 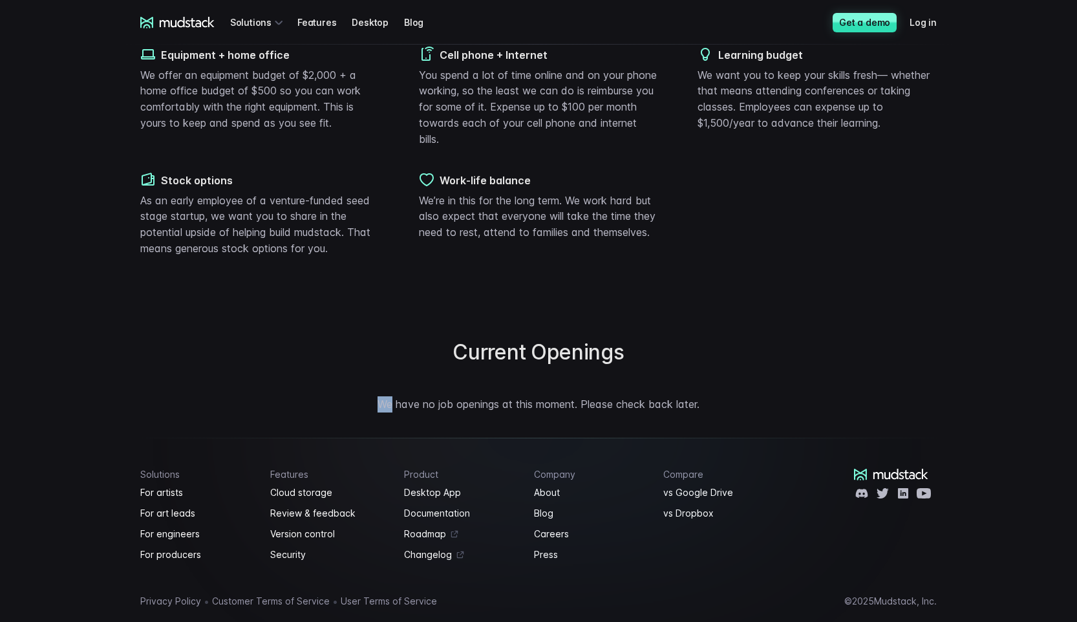 I want to click on a: For engineers, so click(x=197, y=534).